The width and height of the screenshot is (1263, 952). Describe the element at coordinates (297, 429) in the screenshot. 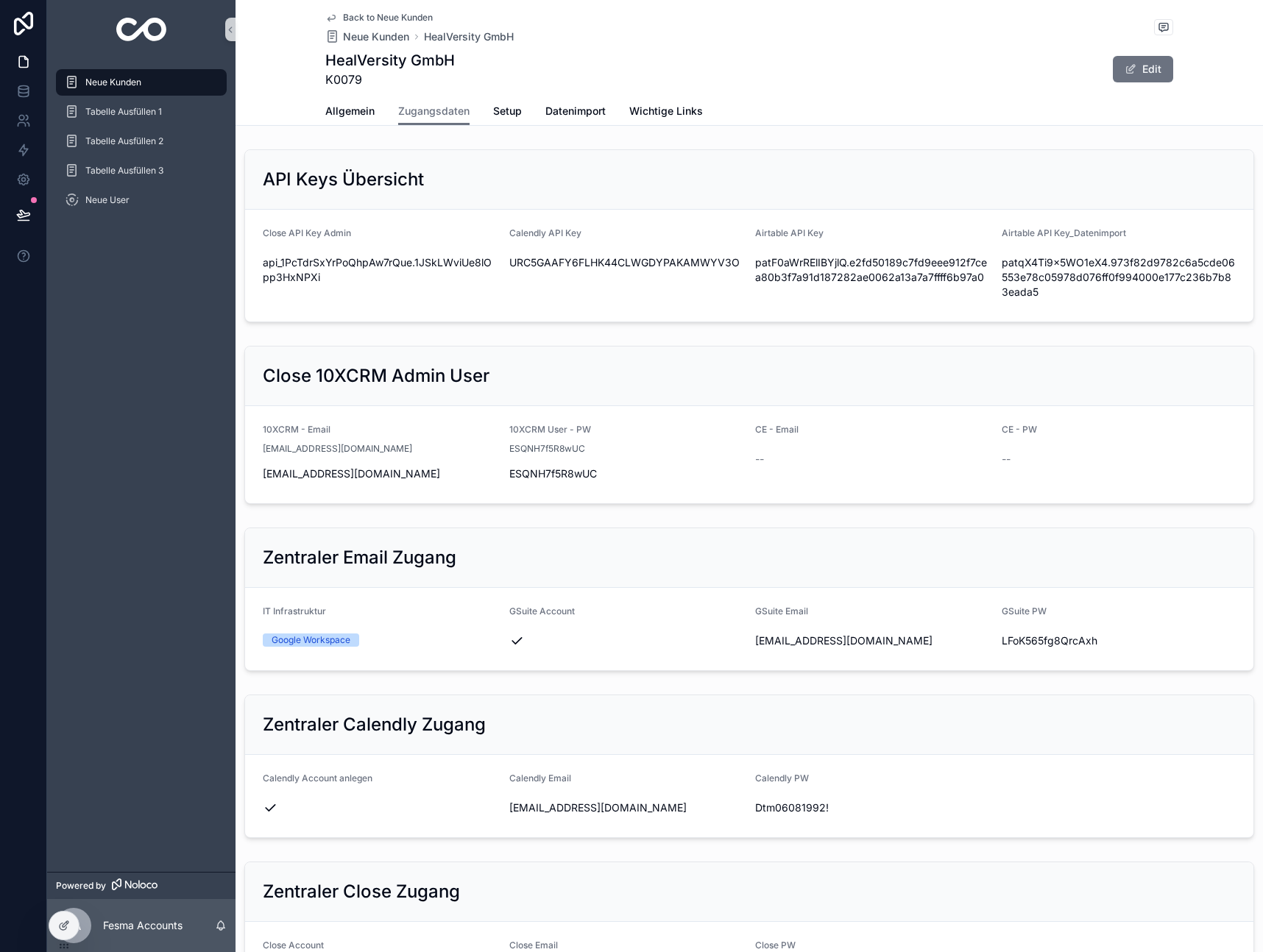

I see `span: 10XCRM - Email` at that location.